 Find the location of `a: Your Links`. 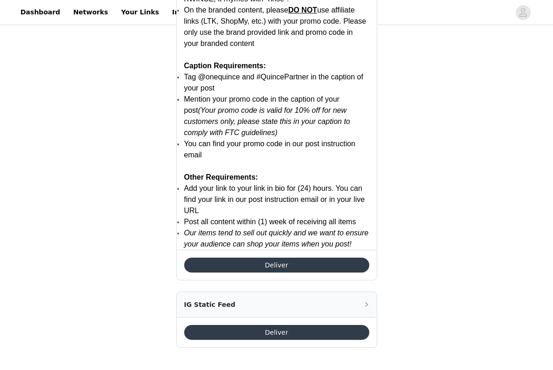

a: Your Links is located at coordinates (140, 12).